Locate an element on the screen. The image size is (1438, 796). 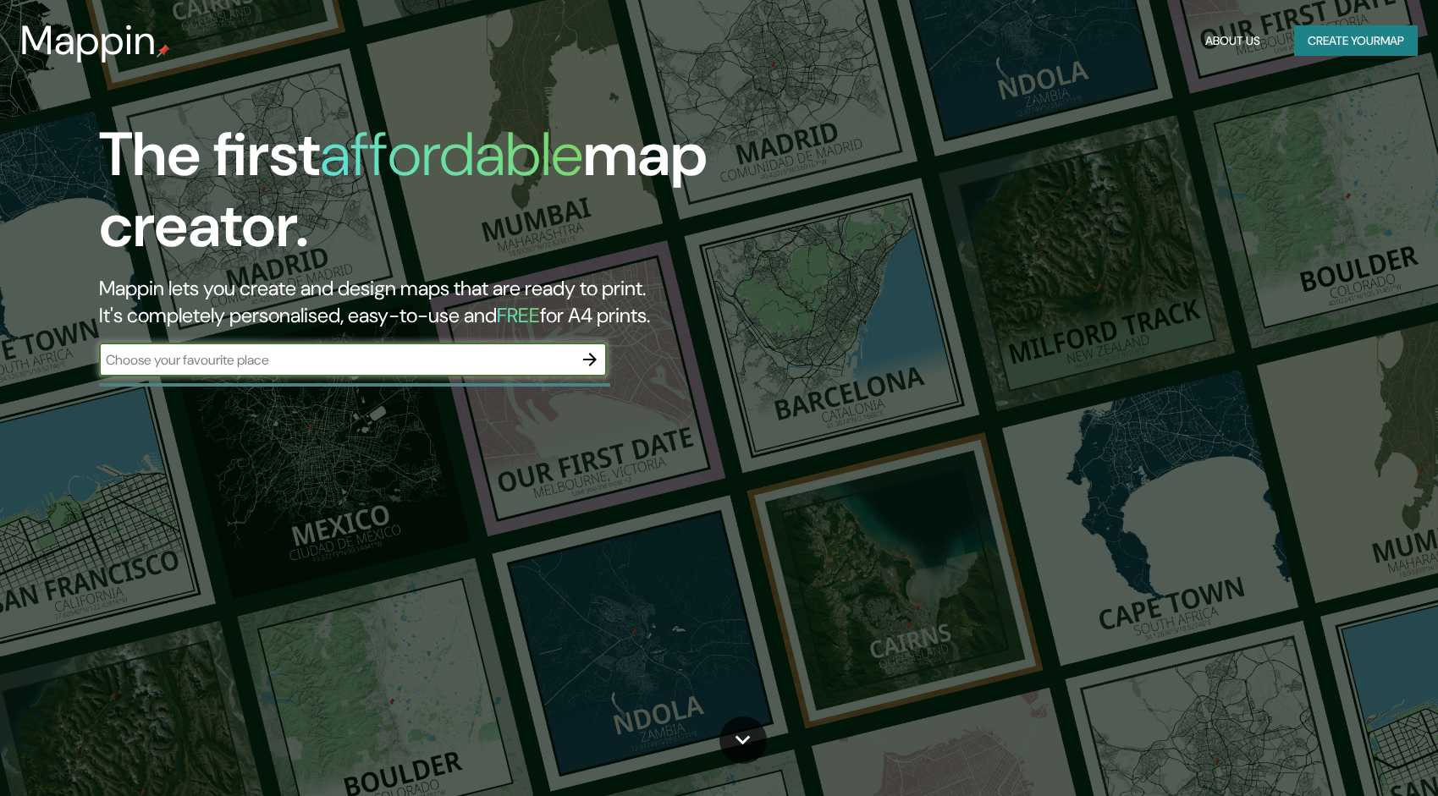
img: mappin-pin is located at coordinates (163, 51).